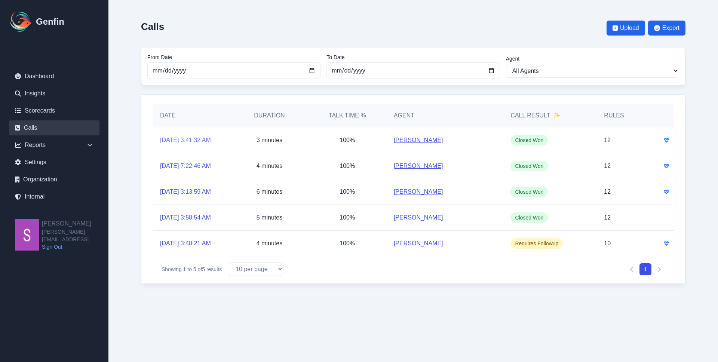 Image resolution: width=718 pixels, height=362 pixels. What do you see at coordinates (629, 28) in the screenshot?
I see `span: Upload` at bounding box center [629, 28].